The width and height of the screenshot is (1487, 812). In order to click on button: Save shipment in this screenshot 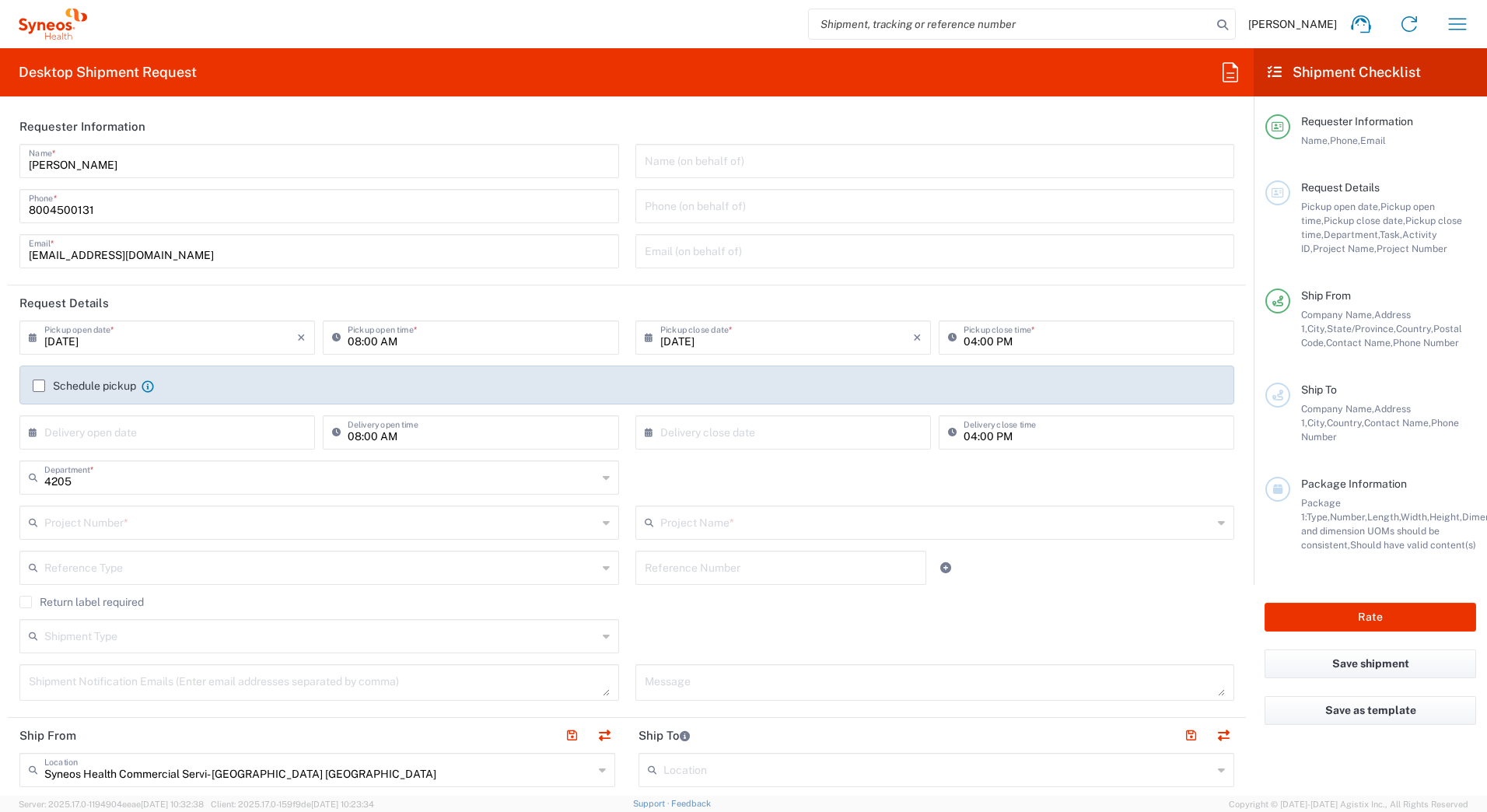, I will do `click(1371, 664)`.